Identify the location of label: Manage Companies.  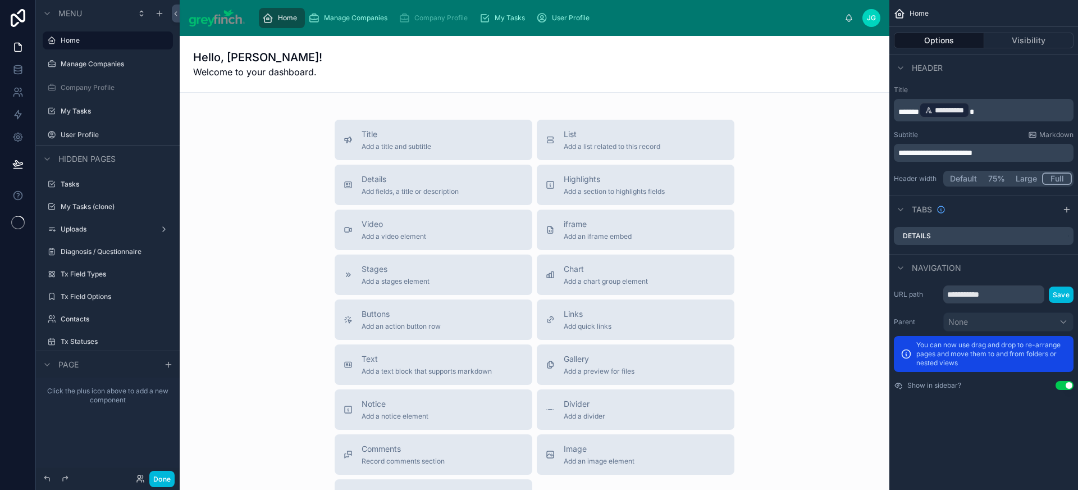
(113, 64).